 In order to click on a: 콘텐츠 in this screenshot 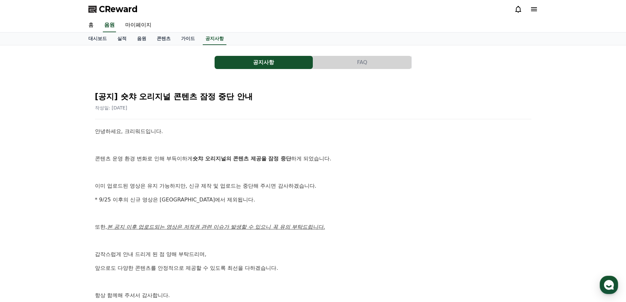, I will do `click(164, 39)`.